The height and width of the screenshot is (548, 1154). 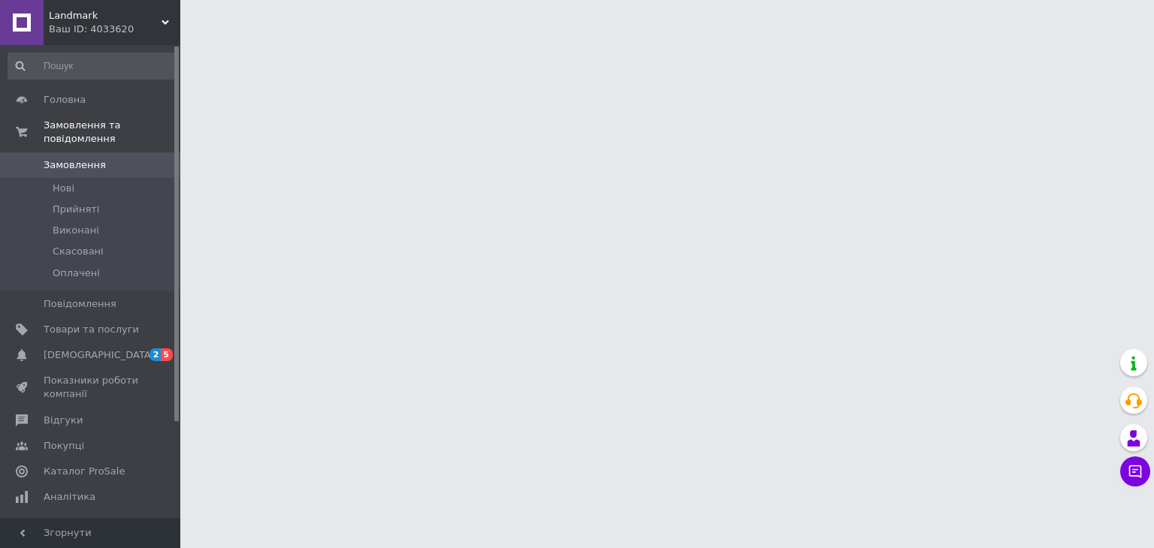 I want to click on button: Чат з покупцем, so click(x=1135, y=472).